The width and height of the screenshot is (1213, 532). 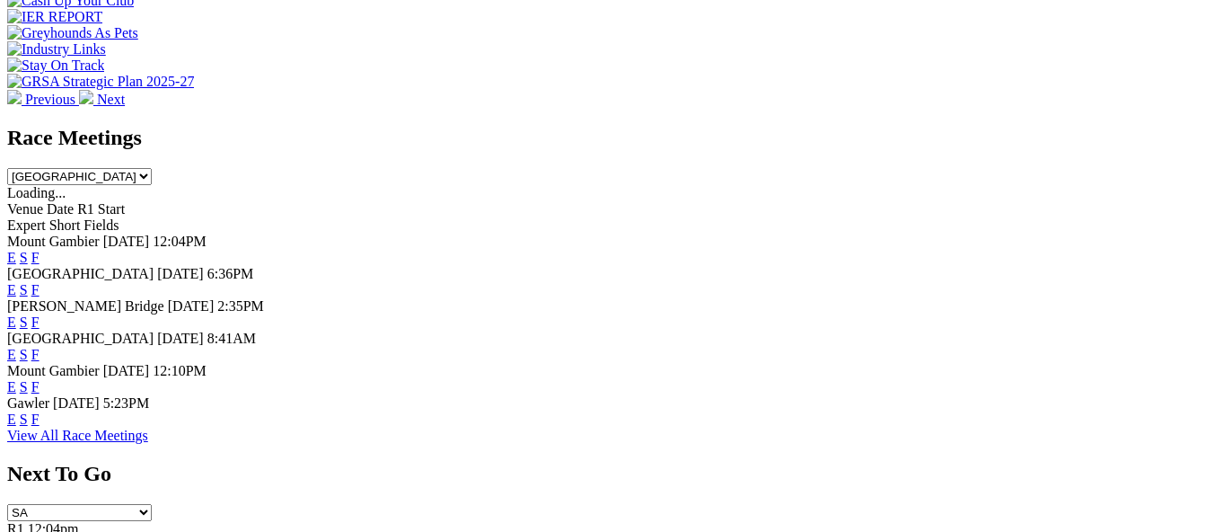 I want to click on img: Greyhounds As Pets, so click(x=73, y=33).